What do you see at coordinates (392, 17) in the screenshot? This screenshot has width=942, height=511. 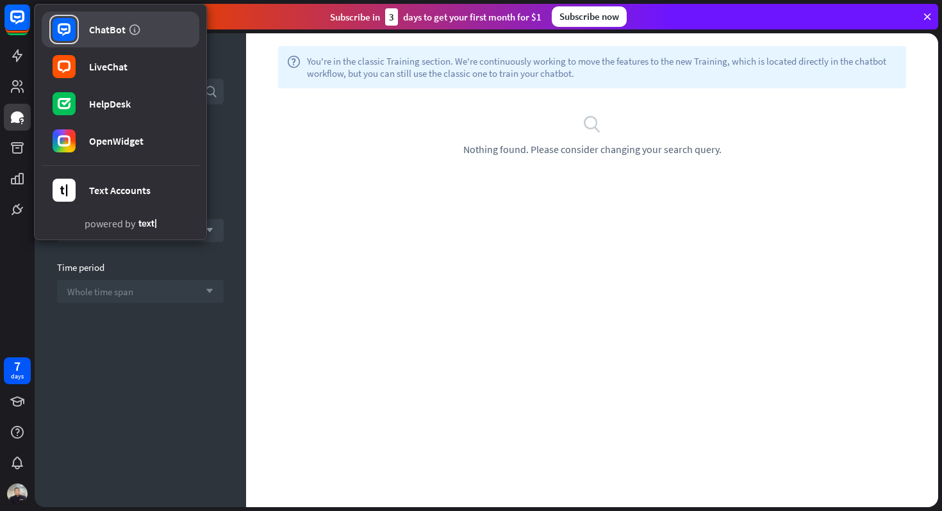 I see `div: 3` at bounding box center [392, 17].